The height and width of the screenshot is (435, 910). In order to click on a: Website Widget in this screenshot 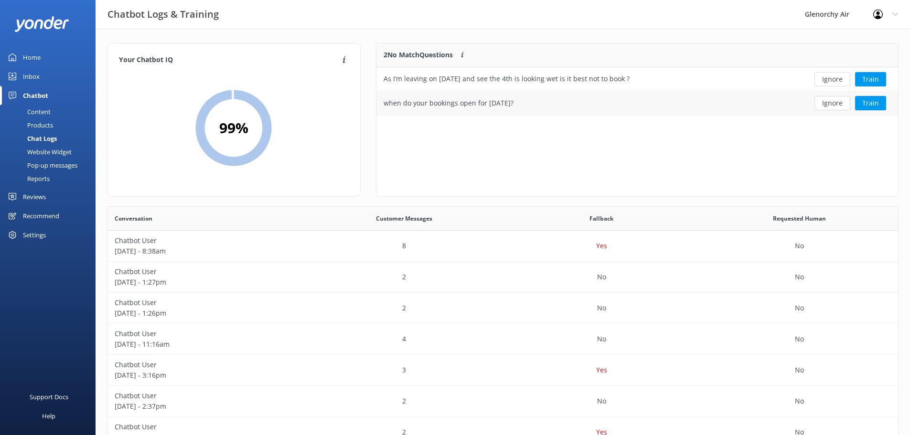, I will do `click(51, 152)`.